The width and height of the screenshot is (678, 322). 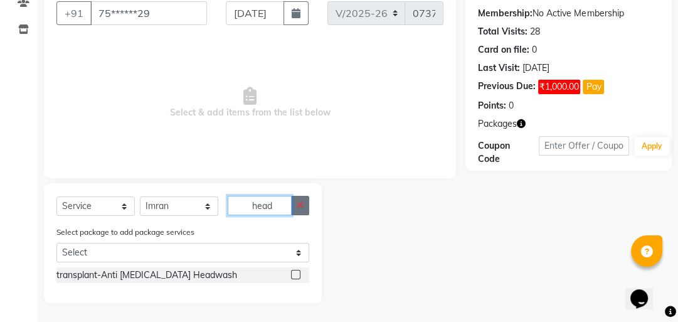 What do you see at coordinates (651, 146) in the screenshot?
I see `button: Apply` at bounding box center [651, 146].